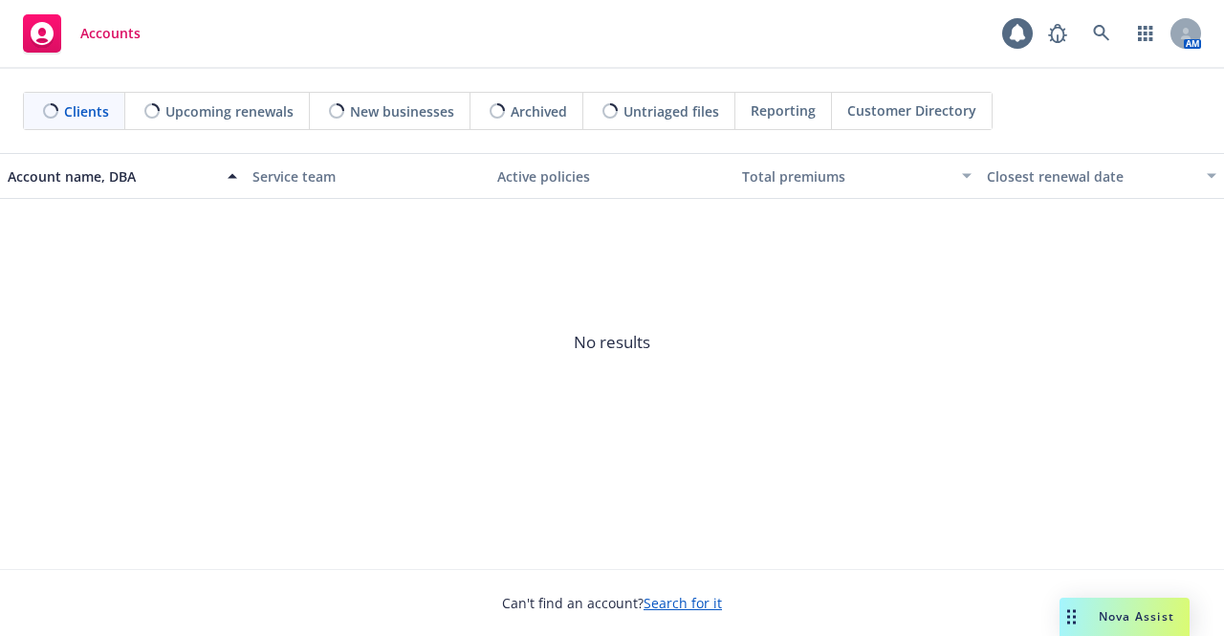 The width and height of the screenshot is (1224, 636). What do you see at coordinates (1146, 33) in the screenshot?
I see `a: Switch app` at bounding box center [1146, 33].